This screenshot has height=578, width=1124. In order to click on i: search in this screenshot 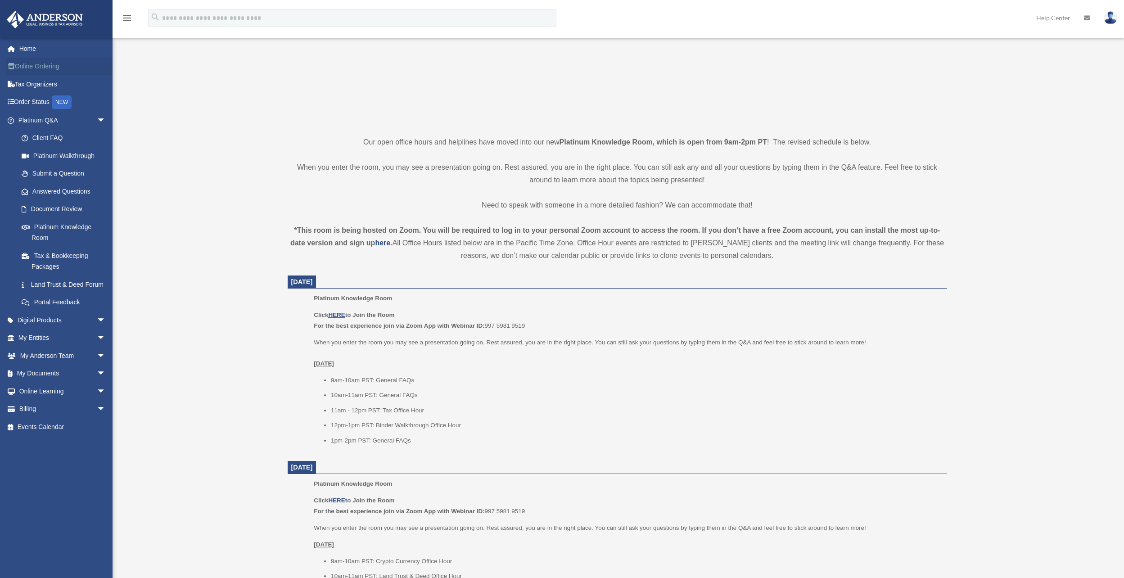, I will do `click(155, 17)`.